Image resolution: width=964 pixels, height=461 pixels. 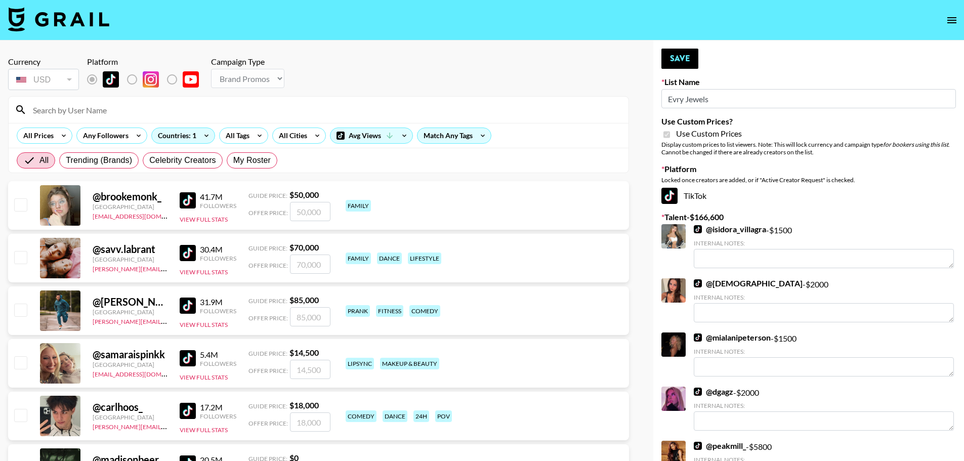 I want to click on input: 14,500, so click(x=310, y=369).